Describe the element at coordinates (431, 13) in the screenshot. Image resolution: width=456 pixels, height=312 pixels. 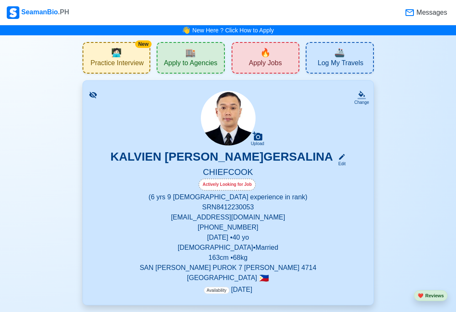
I see `span: Messages` at that location.